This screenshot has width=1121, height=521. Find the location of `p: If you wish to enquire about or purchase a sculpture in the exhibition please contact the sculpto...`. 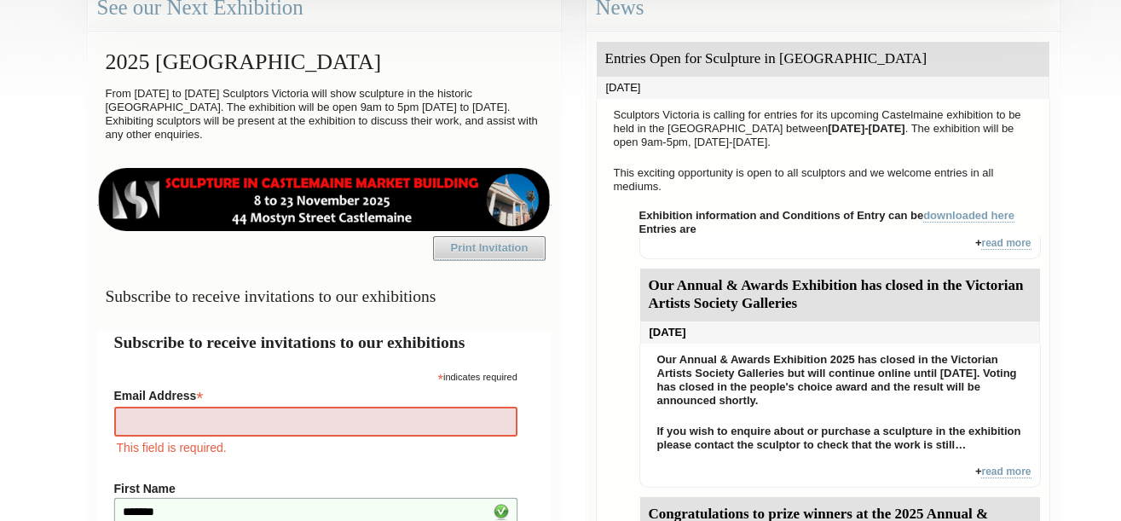

p: If you wish to enquire about or purchase a sculpture in the exhibition please contact the sculpto... is located at coordinates (840, 438).